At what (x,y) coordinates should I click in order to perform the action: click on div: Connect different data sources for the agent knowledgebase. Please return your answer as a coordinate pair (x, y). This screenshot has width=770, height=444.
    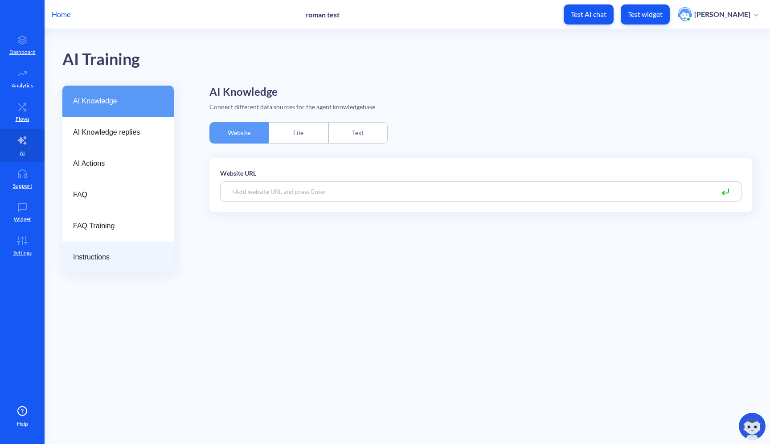
    Looking at the image, I should click on (480, 106).